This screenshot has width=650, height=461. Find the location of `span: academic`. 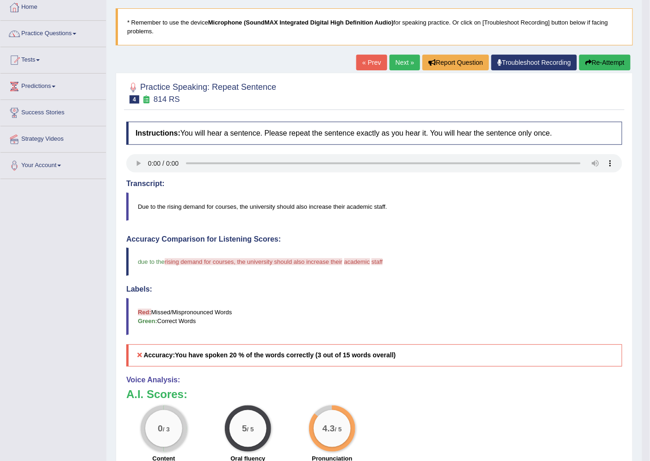

span: academic is located at coordinates (357, 261).